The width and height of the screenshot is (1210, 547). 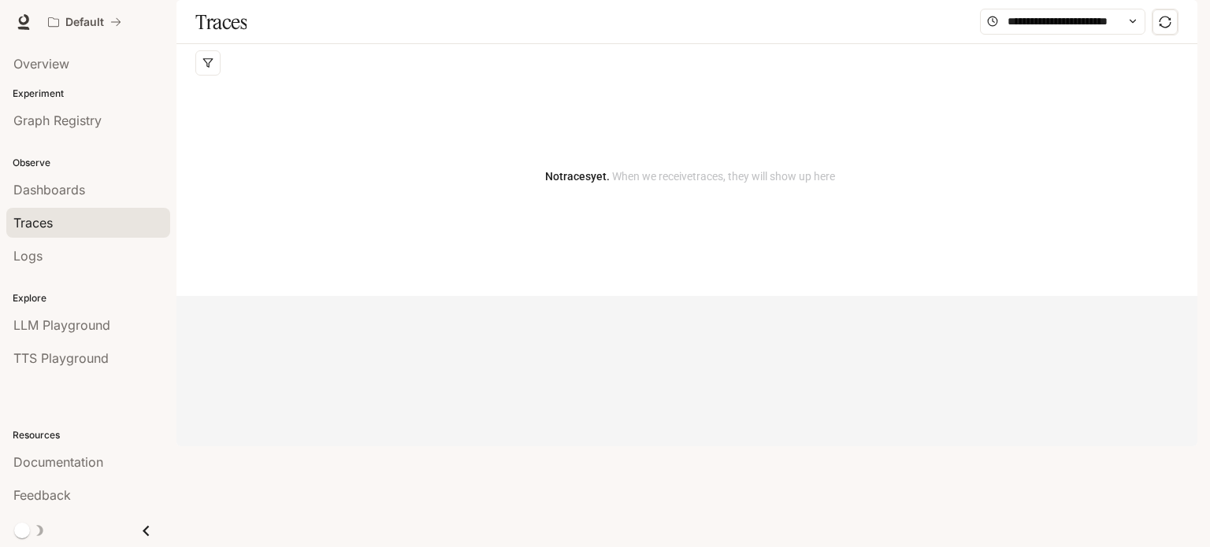 I want to click on span: sync, so click(x=1165, y=22).